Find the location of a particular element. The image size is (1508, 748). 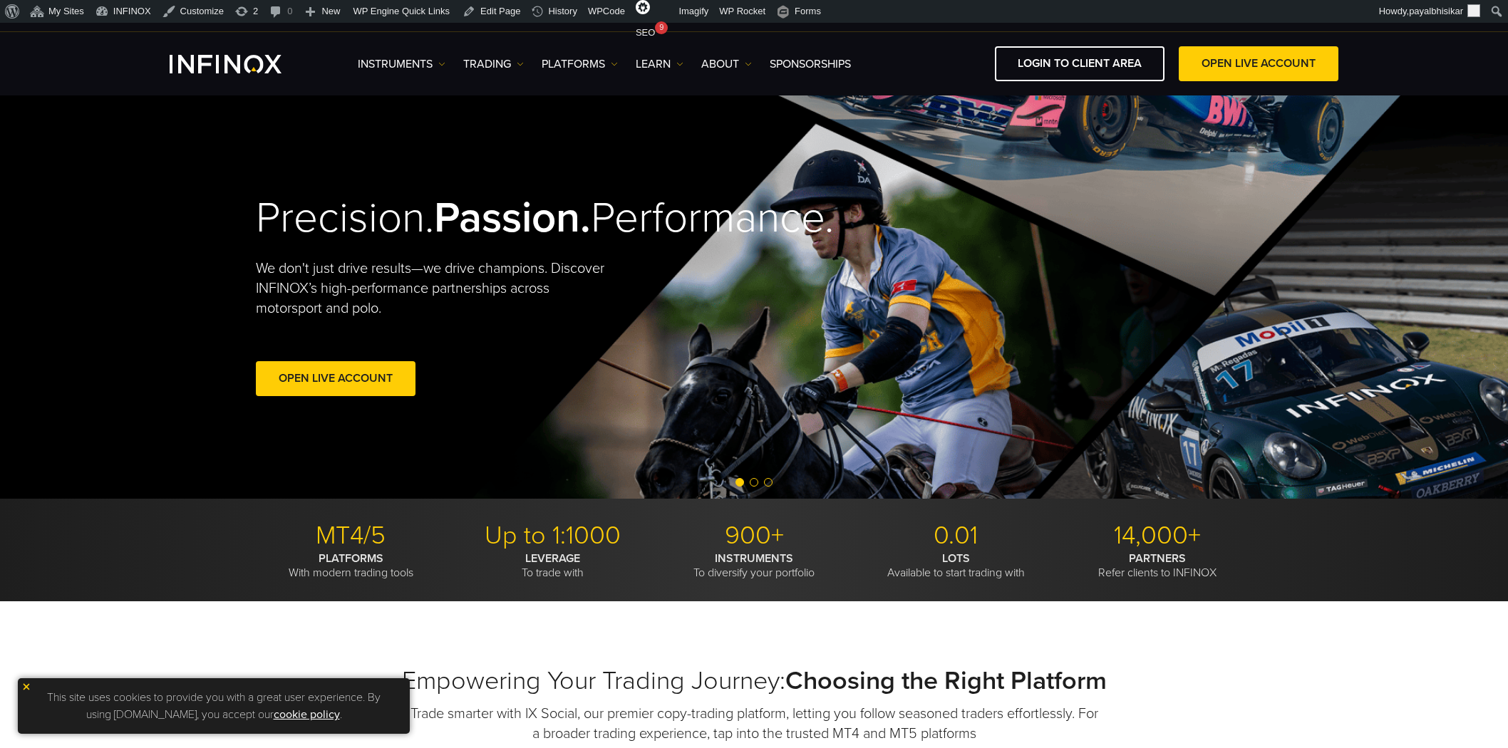

a: TRADING is located at coordinates (493, 64).